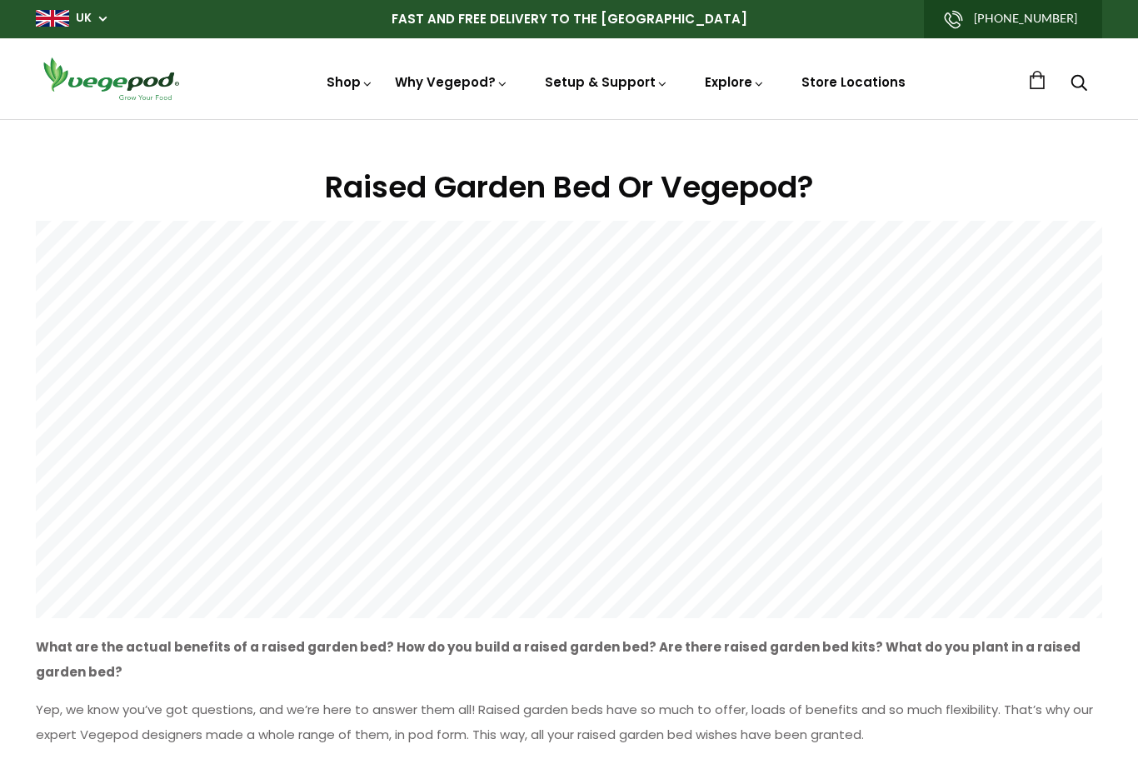 This screenshot has height=764, width=1138. I want to click on strong: What are the actual benefits of a raised garden bed? How do you build a raised garden bed? Are th..., so click(558, 659).